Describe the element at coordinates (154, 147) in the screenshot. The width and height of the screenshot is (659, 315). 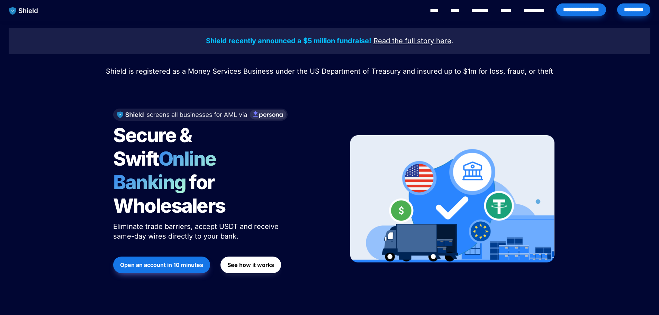
I see `span: Secure & Swift` at that location.